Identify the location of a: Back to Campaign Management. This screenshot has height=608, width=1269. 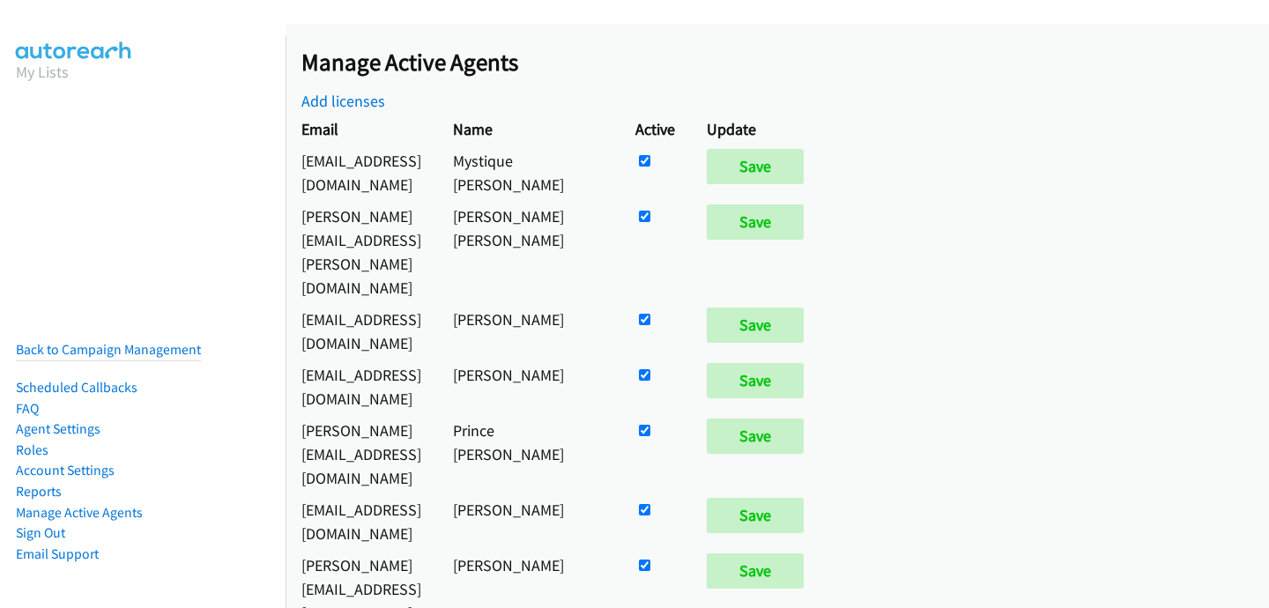
(108, 349).